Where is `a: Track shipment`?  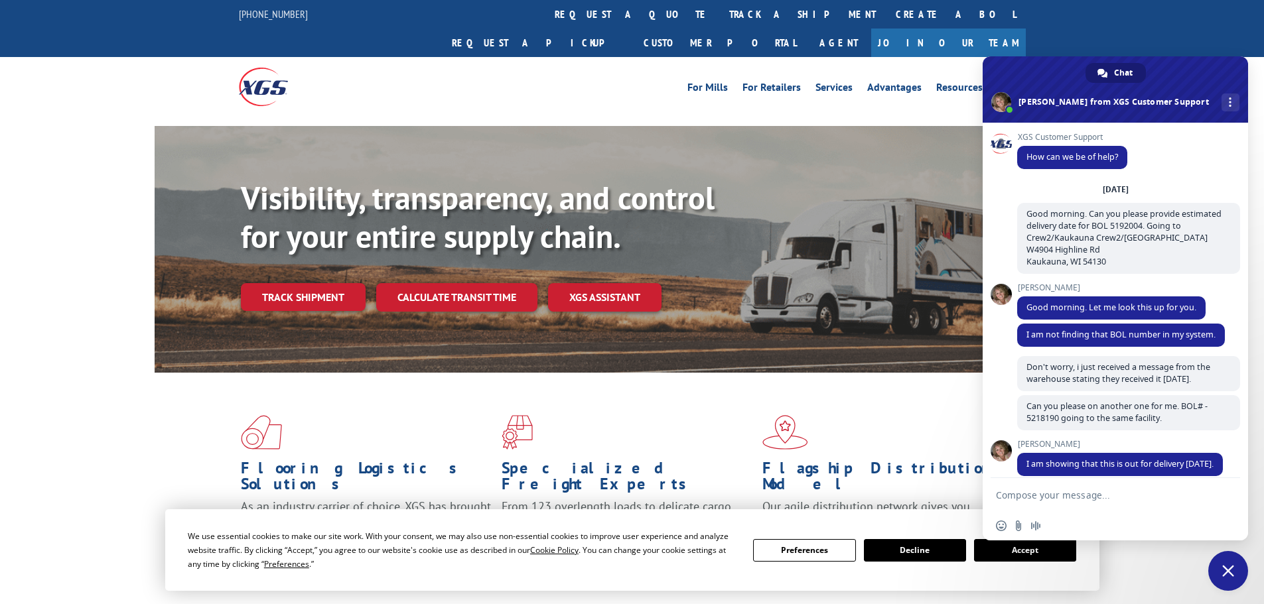
a: Track shipment is located at coordinates (303, 297).